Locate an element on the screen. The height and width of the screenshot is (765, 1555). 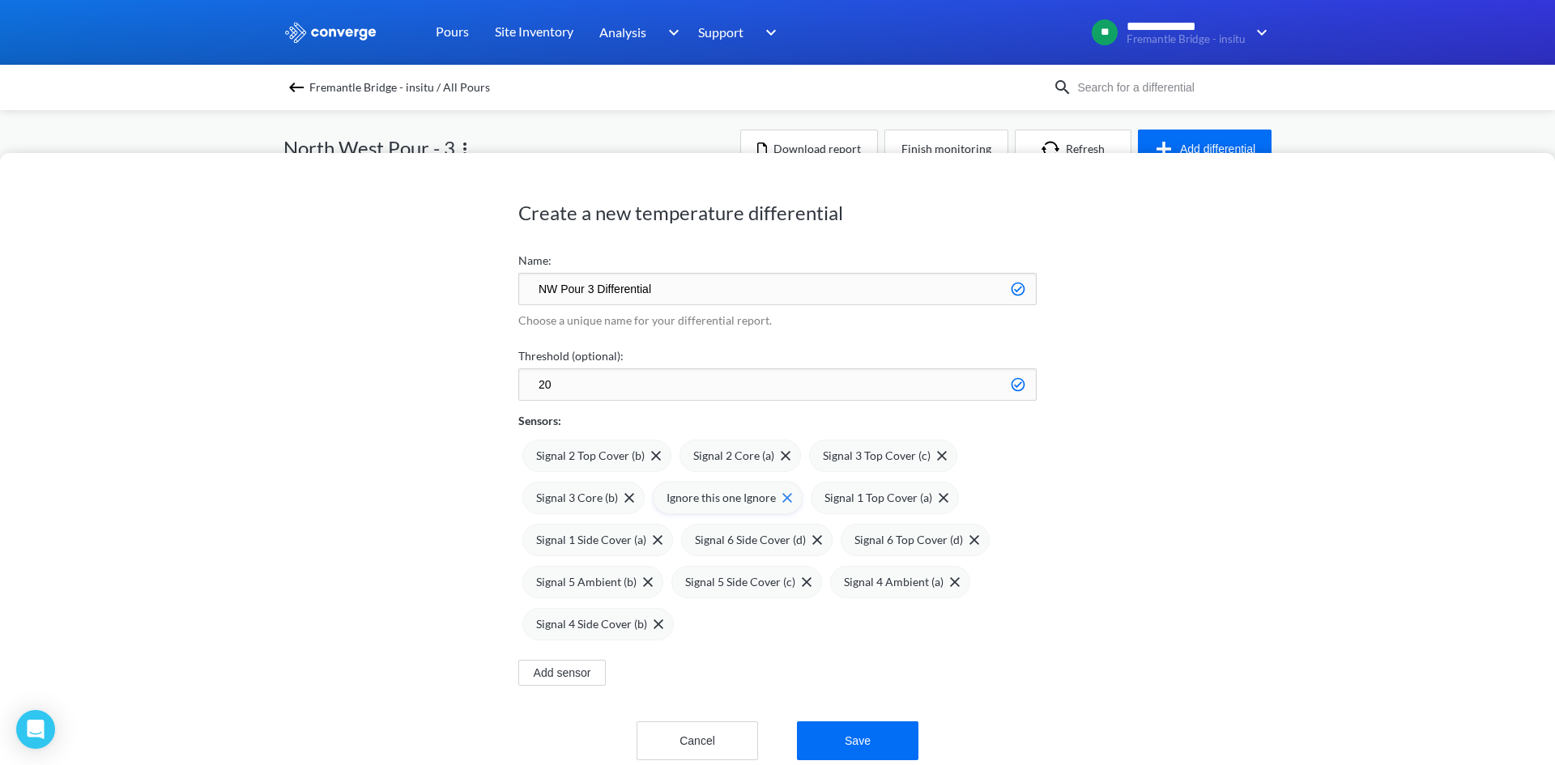
span: Signal 1 Top Cover (a) is located at coordinates (878, 498).